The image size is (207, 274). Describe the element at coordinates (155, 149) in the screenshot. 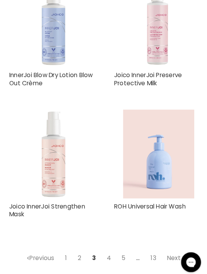

I see `img: ROH Universal Hair Wash` at that location.